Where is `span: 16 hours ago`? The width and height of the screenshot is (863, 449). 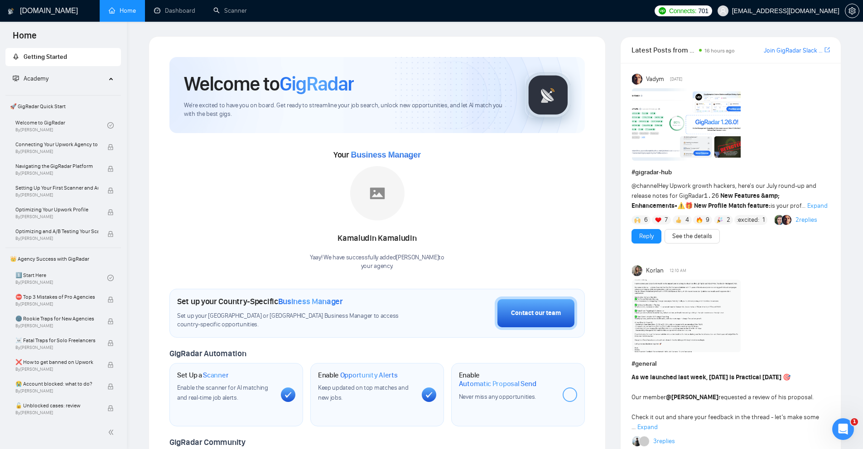 span: 16 hours ago is located at coordinates (719, 51).